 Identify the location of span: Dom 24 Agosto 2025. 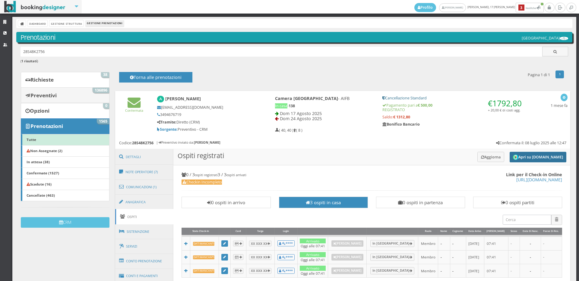
(301, 118).